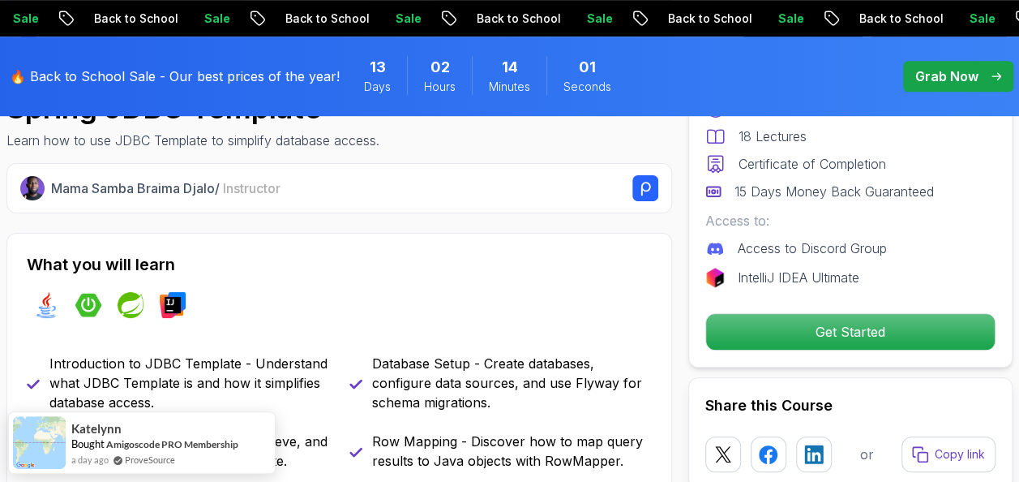 The width and height of the screenshot is (1019, 482). Describe the element at coordinates (715, 277) in the screenshot. I see `img: jetbrains logo` at that location.